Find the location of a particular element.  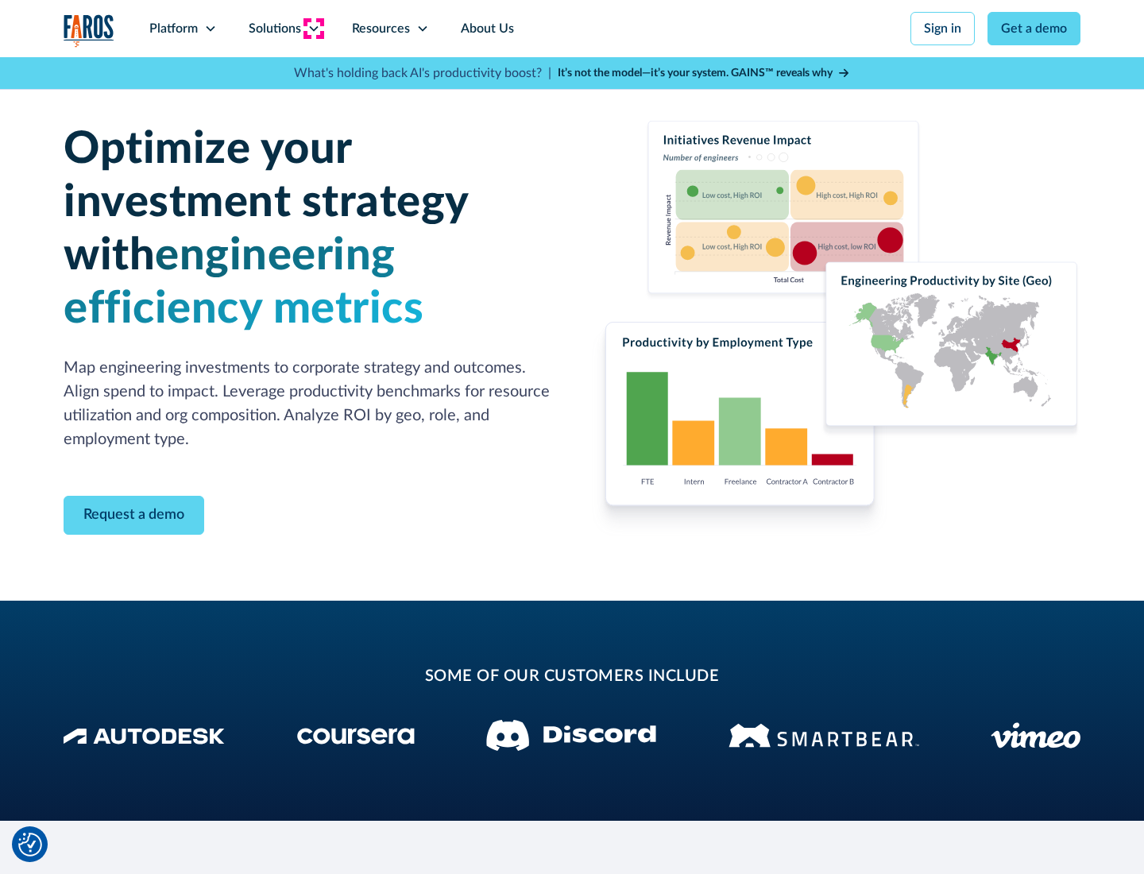

img: Logo of the analytics and reporting company Faros. is located at coordinates (89, 30).